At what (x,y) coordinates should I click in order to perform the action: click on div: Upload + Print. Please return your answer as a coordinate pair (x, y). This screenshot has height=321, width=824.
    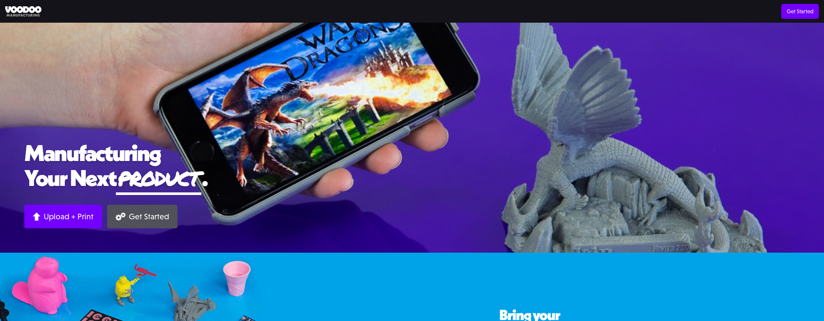
    Looking at the image, I should click on (69, 216).